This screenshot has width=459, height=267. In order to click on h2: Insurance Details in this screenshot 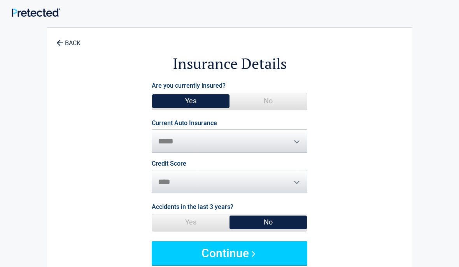, I will do `click(230, 63)`.